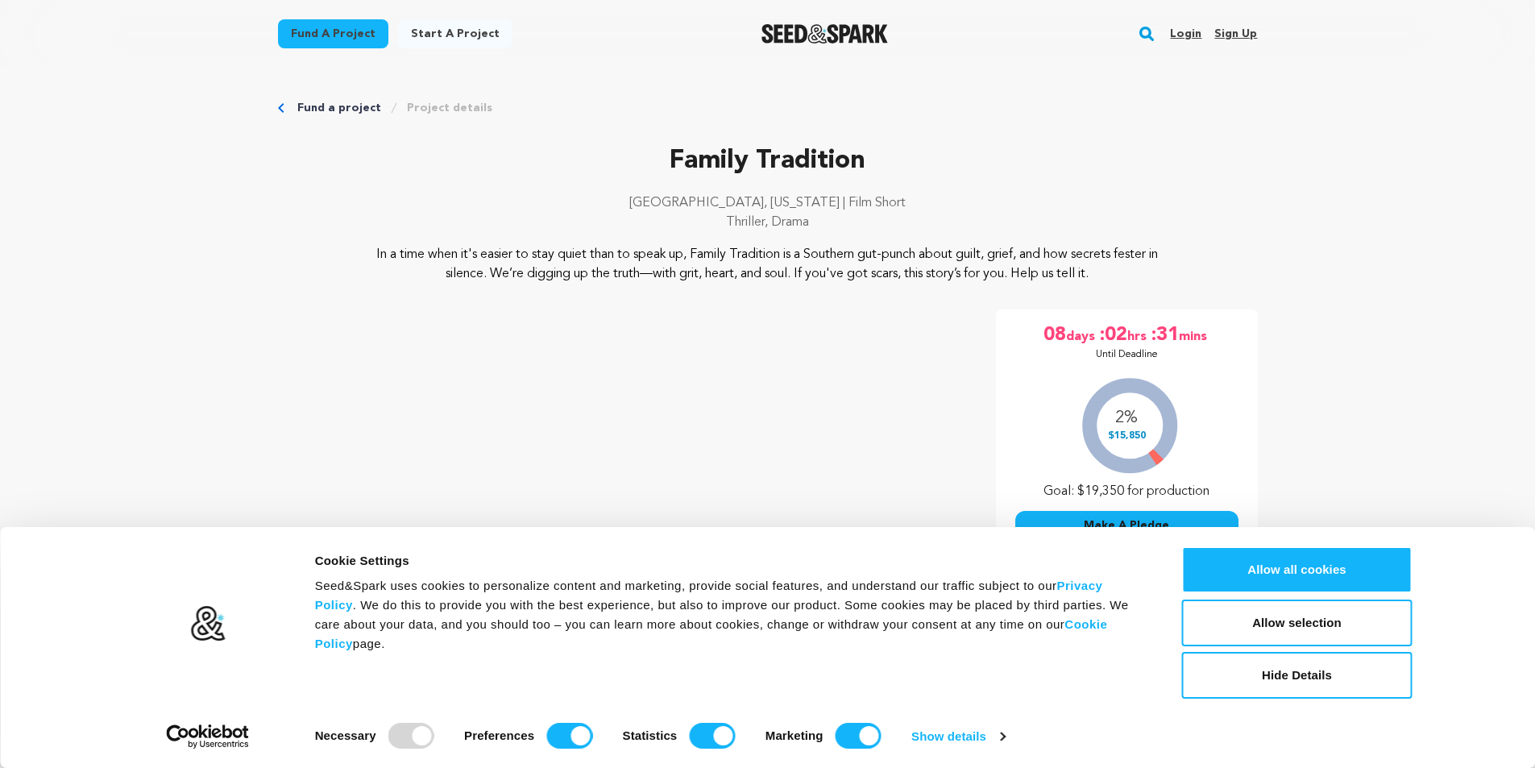 This screenshot has height=768, width=1535. Describe the element at coordinates (768, 108) in the screenshot. I see `div: Breadcrumb` at that location.